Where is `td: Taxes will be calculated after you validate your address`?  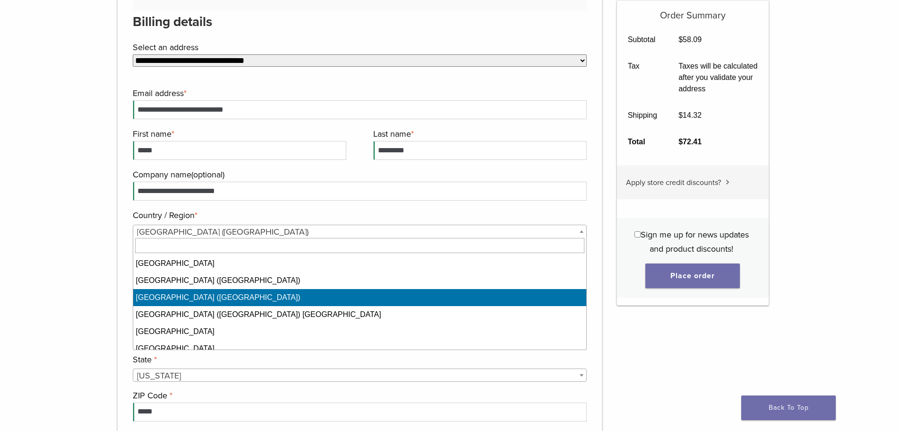
td: Taxes will be calculated after you validate your address is located at coordinates (718, 78).